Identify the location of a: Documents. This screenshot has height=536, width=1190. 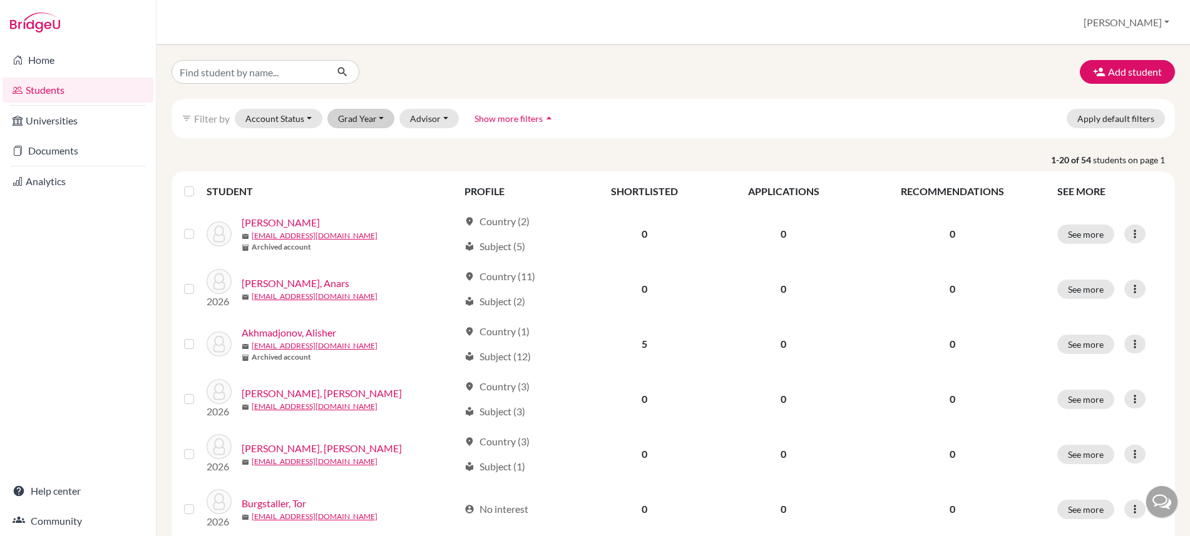
(78, 151).